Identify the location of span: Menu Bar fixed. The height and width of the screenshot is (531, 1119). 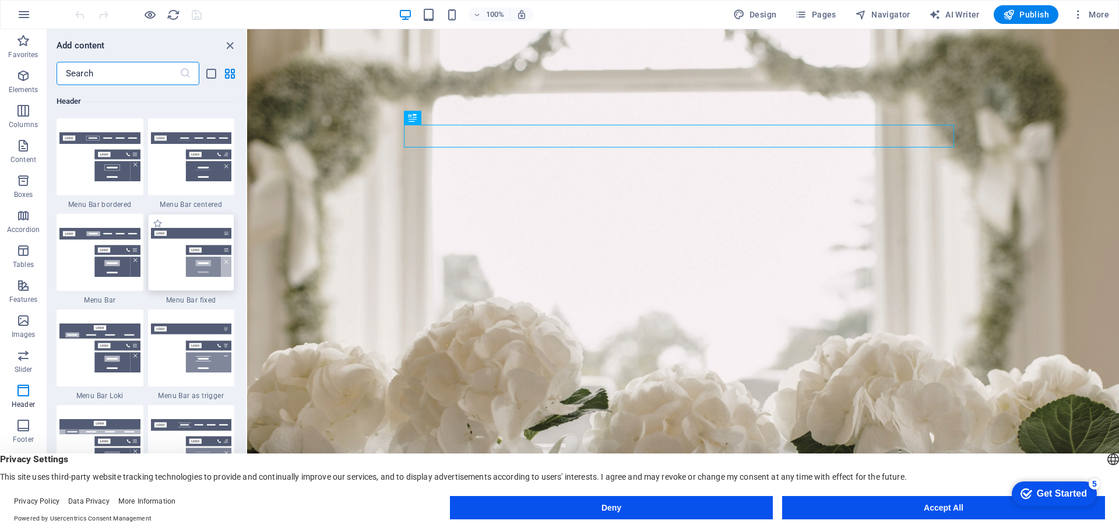
(191, 300).